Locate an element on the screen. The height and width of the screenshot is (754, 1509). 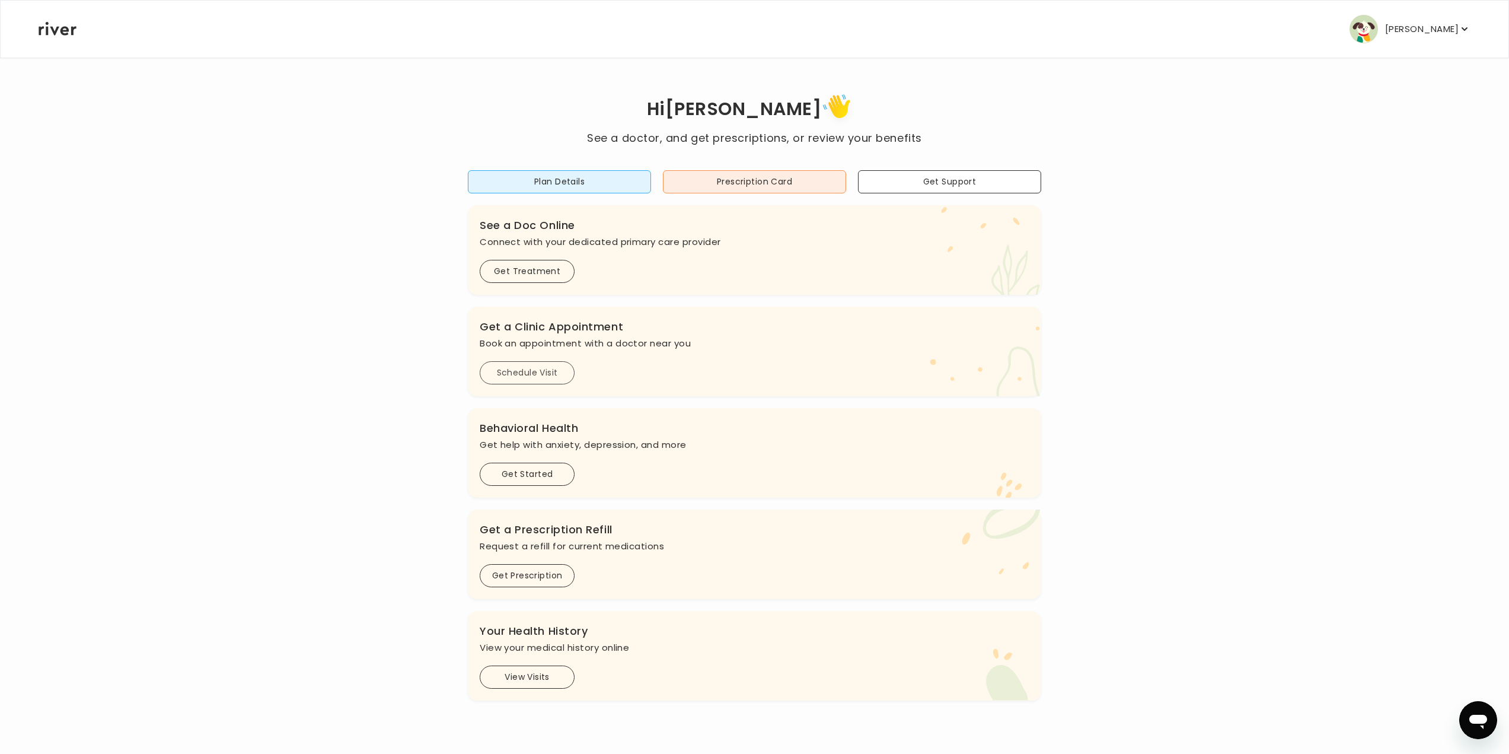
button: Prescription Card is located at coordinates (754, 181).